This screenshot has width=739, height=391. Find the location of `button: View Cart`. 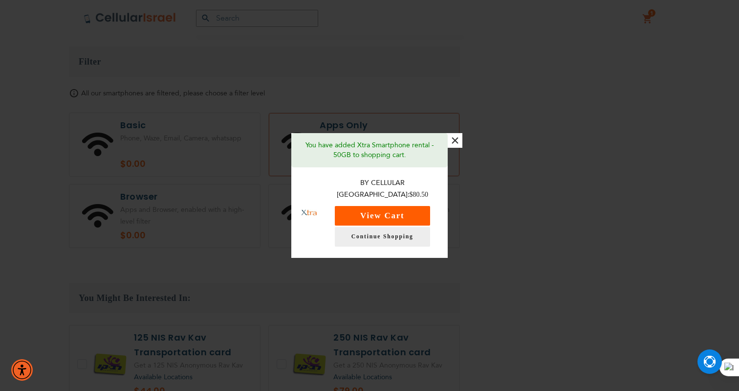

button: View Cart is located at coordinates (382, 216).